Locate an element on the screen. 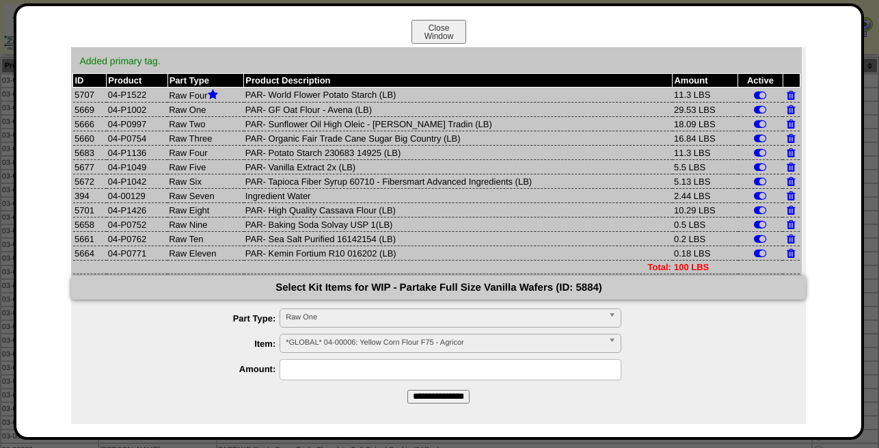 This screenshot has height=448, width=879. td: 04-P1426 is located at coordinates (137, 210).